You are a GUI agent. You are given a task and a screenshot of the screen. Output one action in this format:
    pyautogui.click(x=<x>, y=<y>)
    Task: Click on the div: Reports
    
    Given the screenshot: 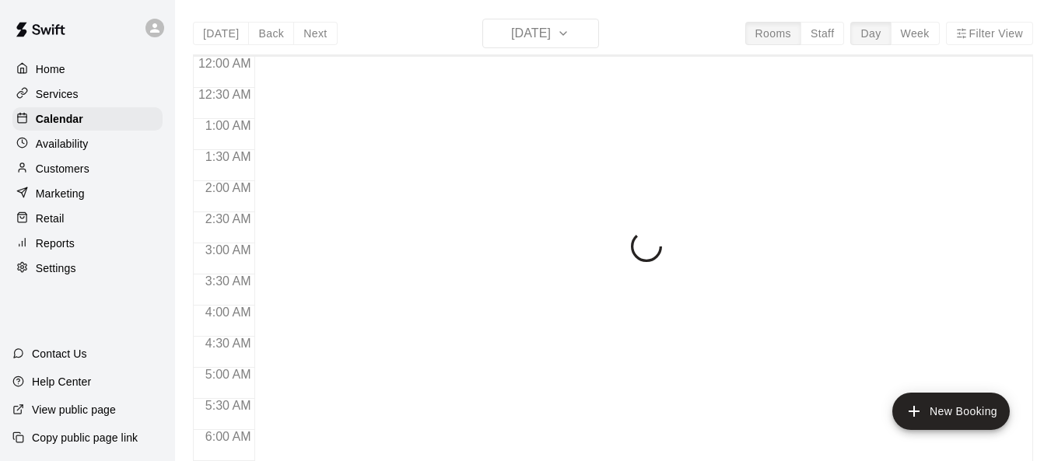 What is the action you would take?
    pyautogui.click(x=87, y=243)
    